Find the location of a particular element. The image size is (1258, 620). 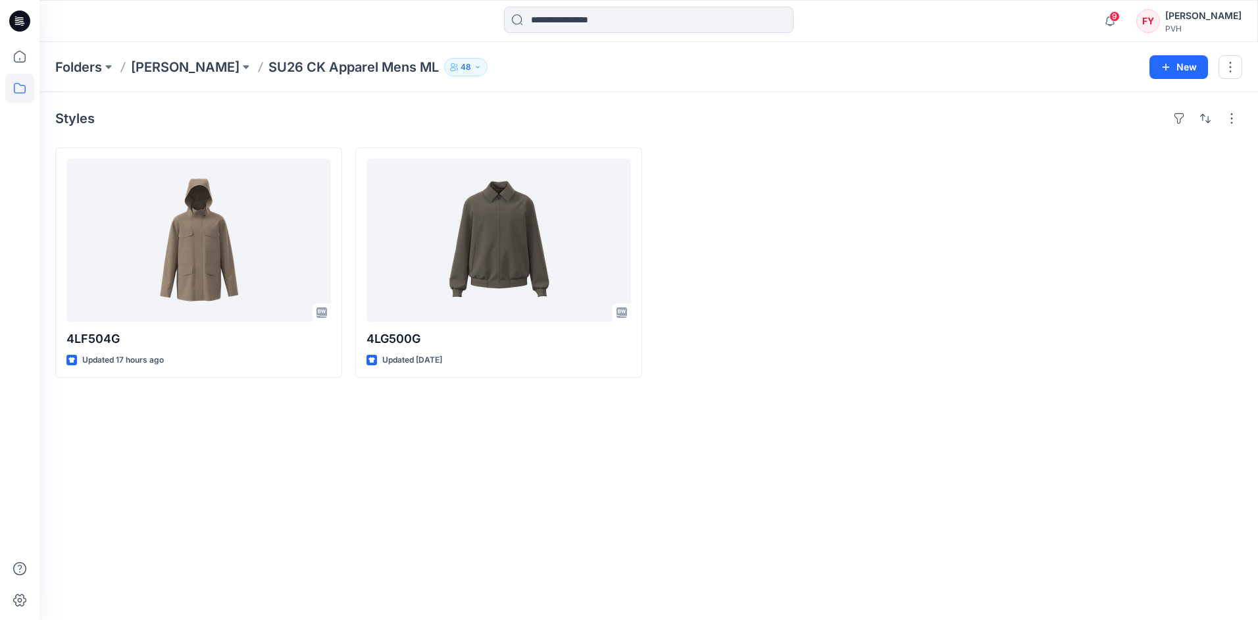

p: 48 is located at coordinates (466, 67).